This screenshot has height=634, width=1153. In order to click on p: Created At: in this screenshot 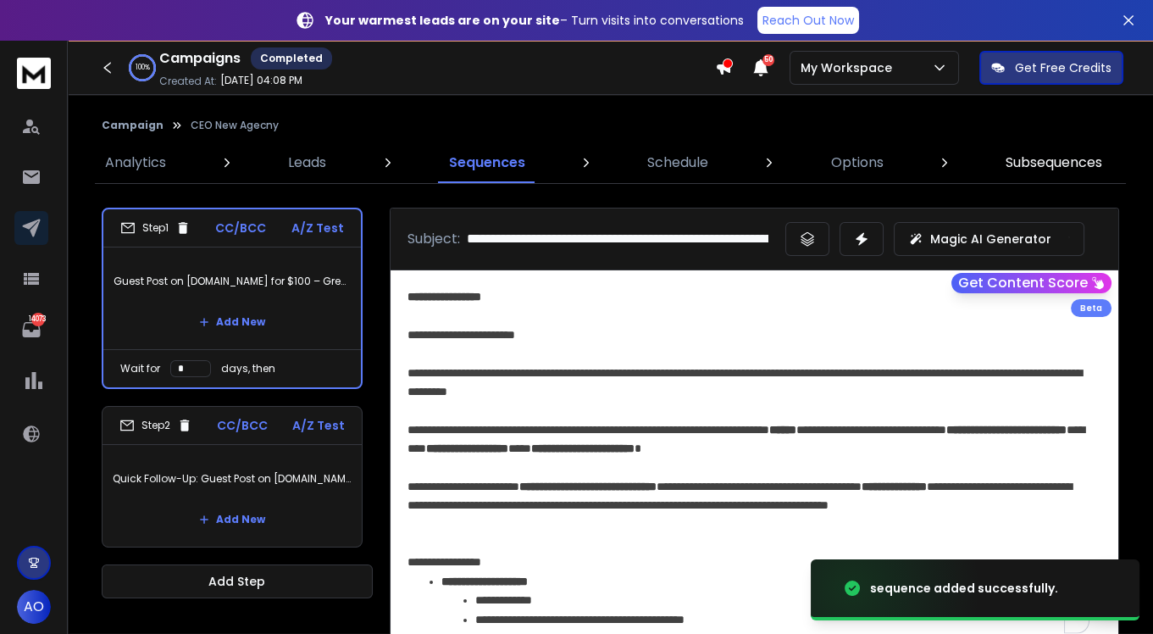, I will do `click(188, 81)`.